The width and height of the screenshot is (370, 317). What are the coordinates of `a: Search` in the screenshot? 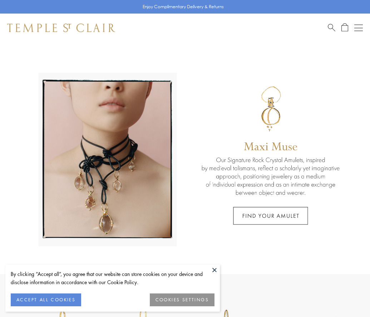 It's located at (331, 28).